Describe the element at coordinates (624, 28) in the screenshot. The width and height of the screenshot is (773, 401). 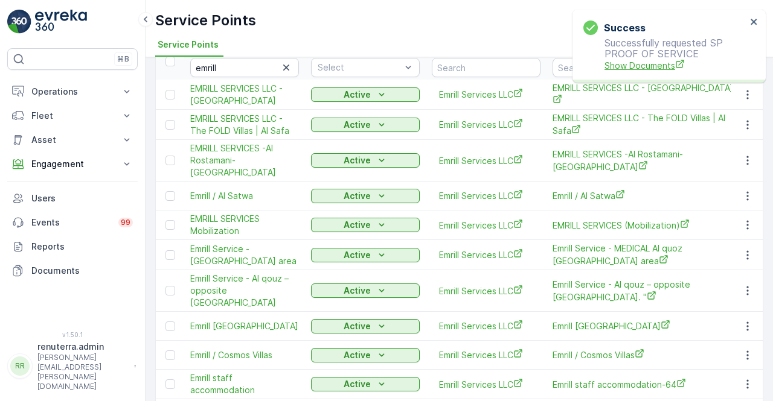
I see `h3: Success` at that location.